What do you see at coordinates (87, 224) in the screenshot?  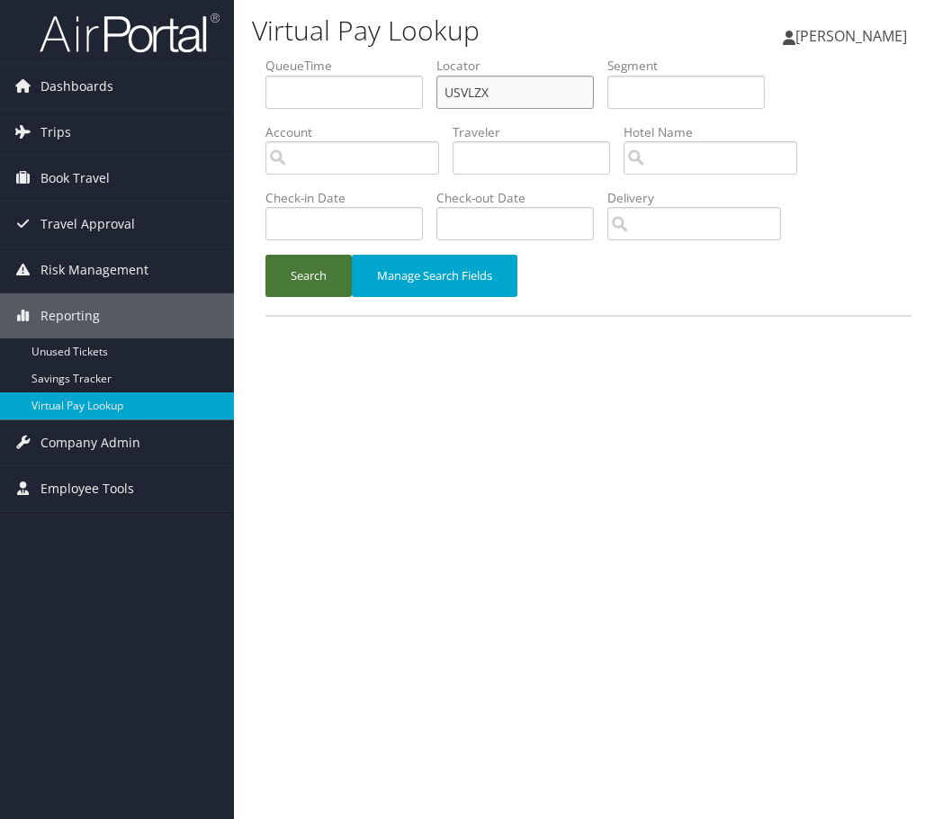 I see `span: Travel Approval` at bounding box center [87, 224].